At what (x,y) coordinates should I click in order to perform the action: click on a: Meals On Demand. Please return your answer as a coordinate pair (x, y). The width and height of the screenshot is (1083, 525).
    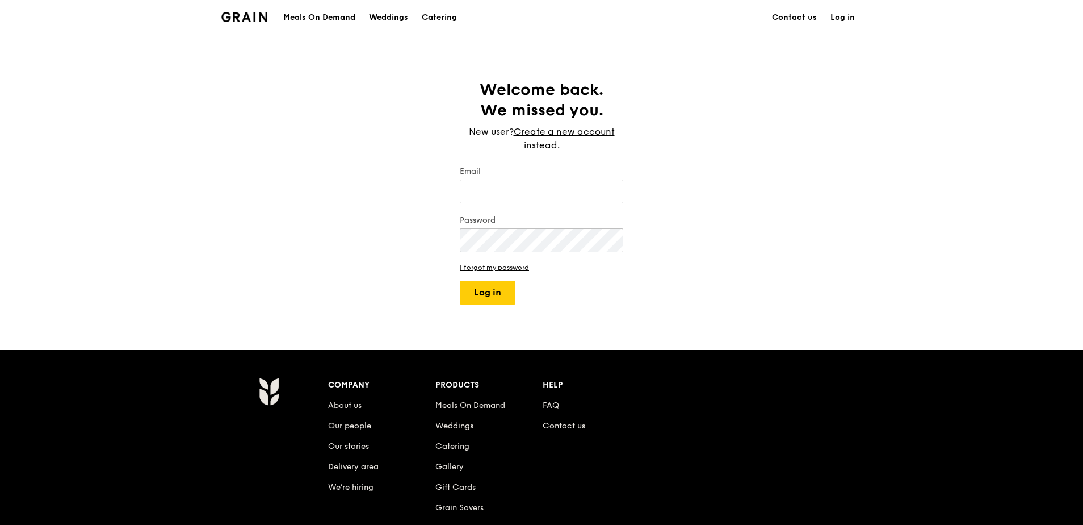
    Looking at the image, I should click on (470, 405).